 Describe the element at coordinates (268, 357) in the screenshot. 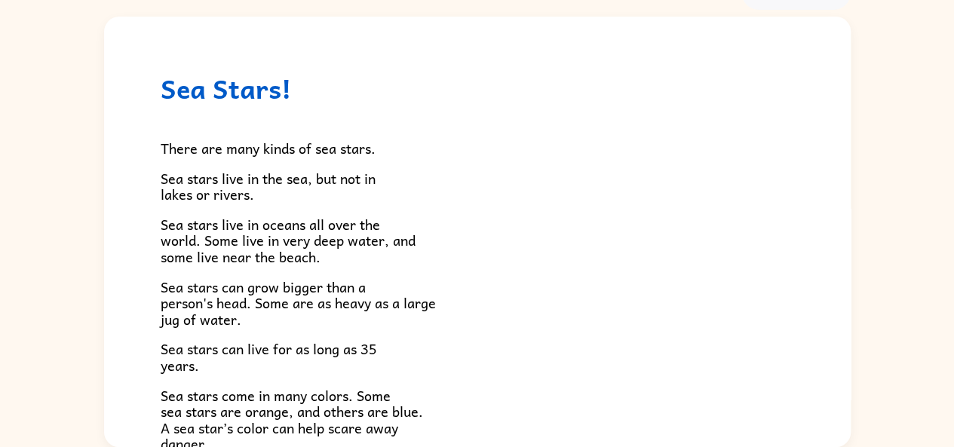

I see `span: Sea stars can live for as long as 35 years.` at that location.